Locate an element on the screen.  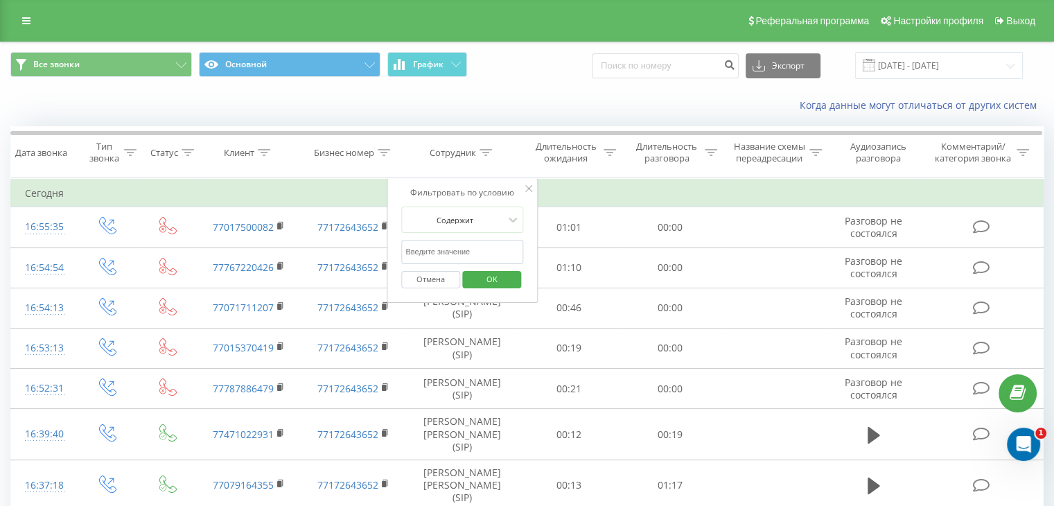
a: 77471022931 is located at coordinates (243, 434).